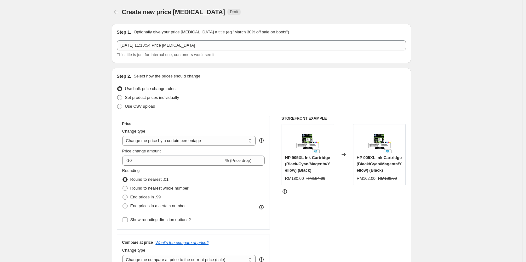 The height and width of the screenshot is (262, 526). I want to click on span: Price change amount, so click(141, 151).